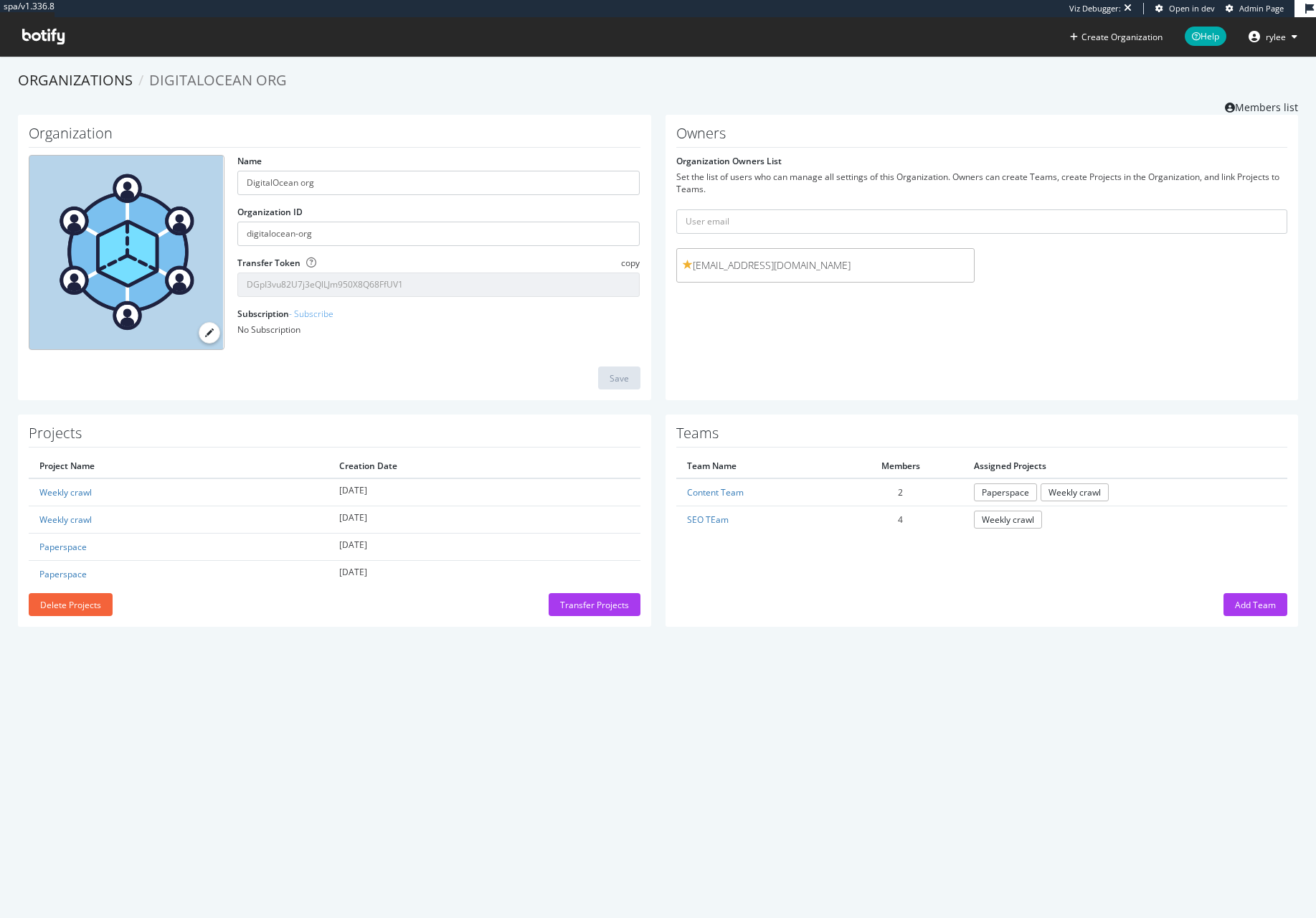 The height and width of the screenshot is (918, 1316). I want to click on input: Organization ID, so click(439, 234).